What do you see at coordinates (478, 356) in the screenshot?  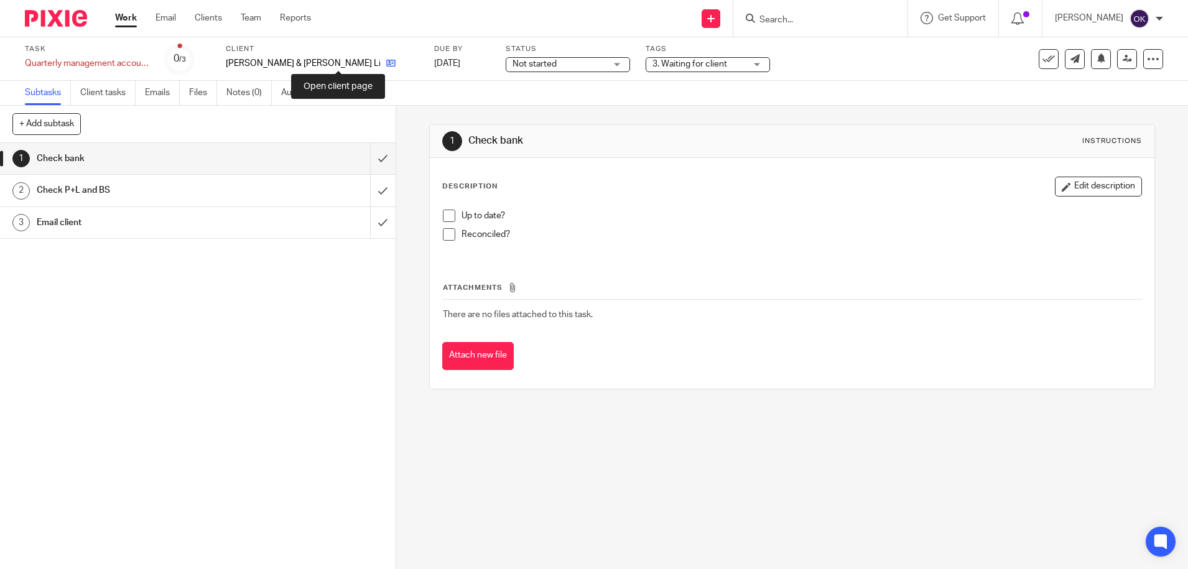 I see `button: Attach new file` at bounding box center [478, 356].